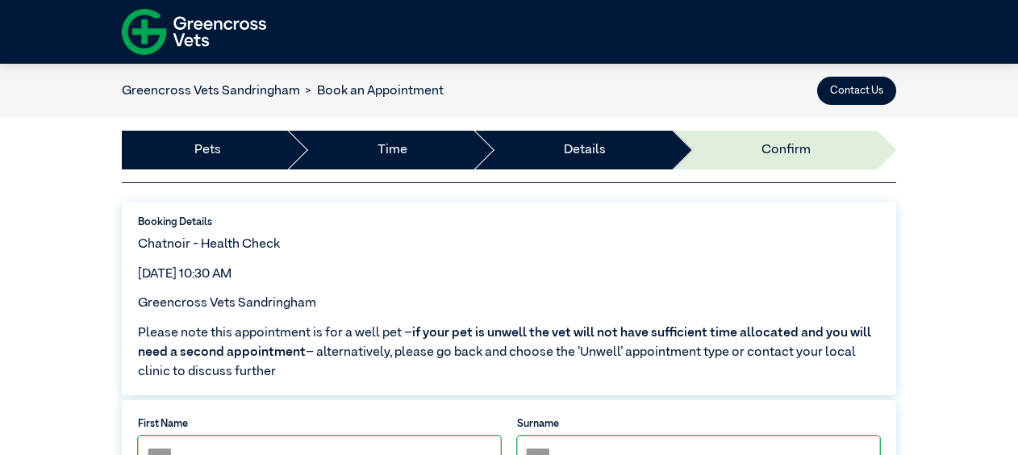  I want to click on span: Greencross Vets Sandringham, so click(227, 303).